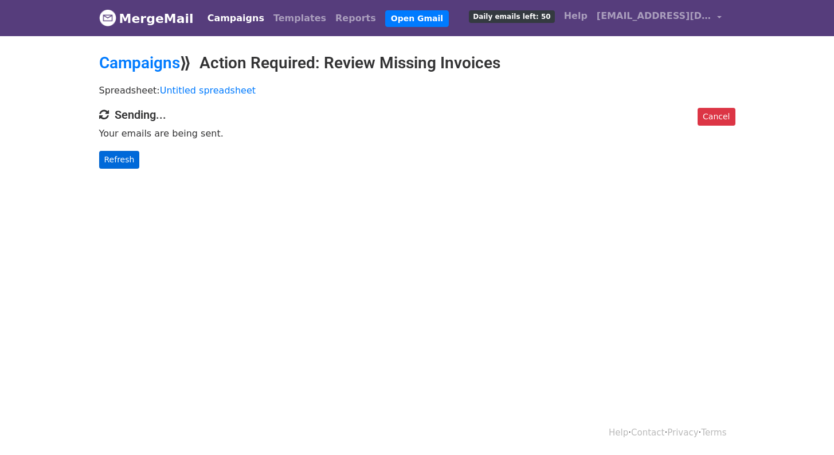 This screenshot has height=455, width=834. Describe the element at coordinates (511, 16) in the screenshot. I see `a: Daily emails left: 50` at that location.